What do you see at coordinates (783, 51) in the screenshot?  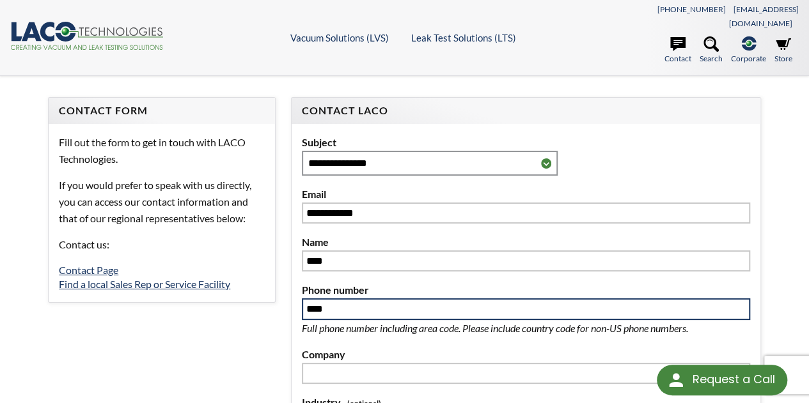 I see `a: Store` at bounding box center [783, 51].